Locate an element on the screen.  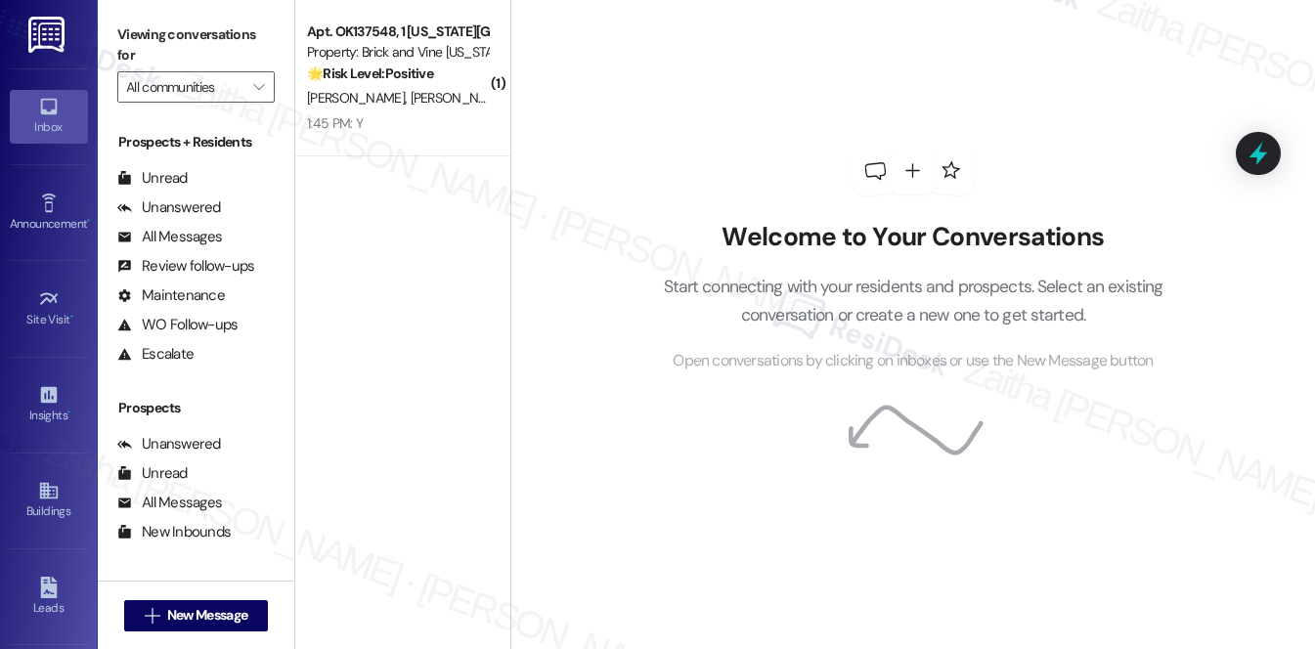
span: New Message is located at coordinates (207, 615).